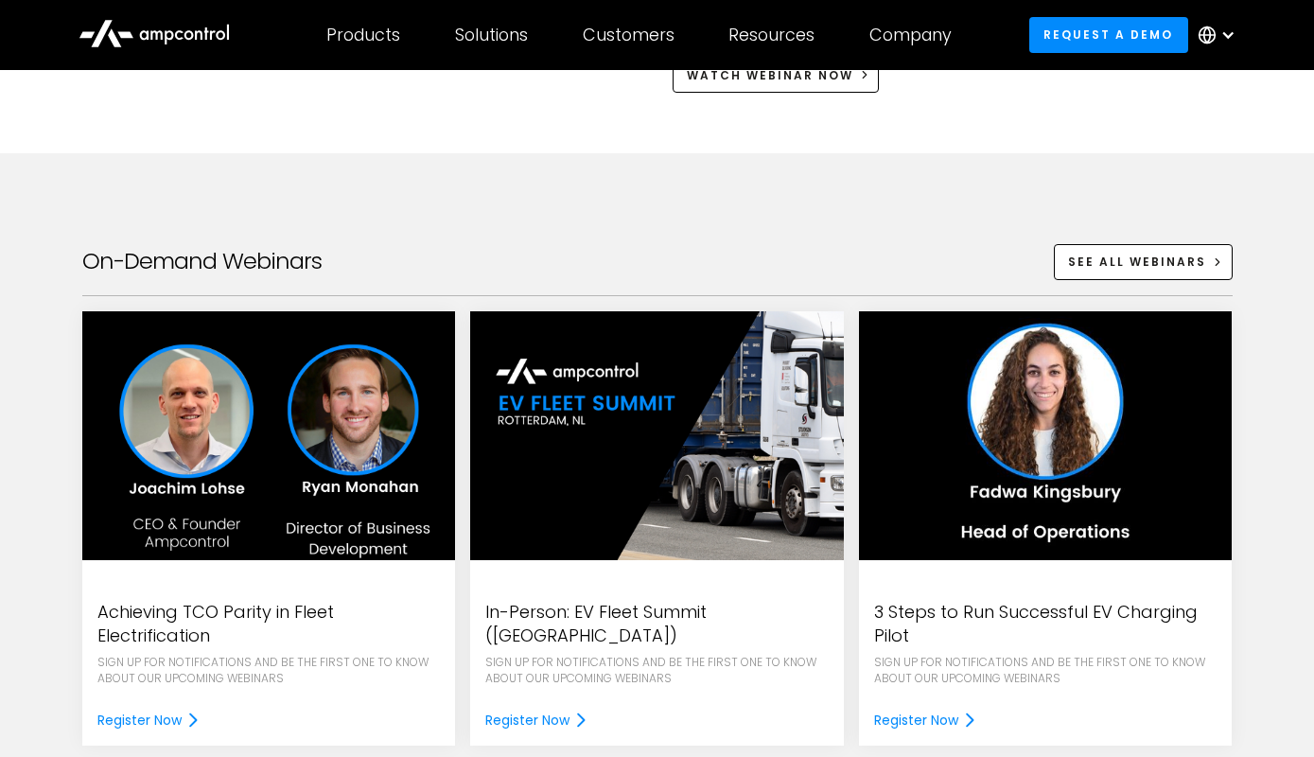 The image size is (1314, 757). I want to click on div: Solutions, so click(491, 35).